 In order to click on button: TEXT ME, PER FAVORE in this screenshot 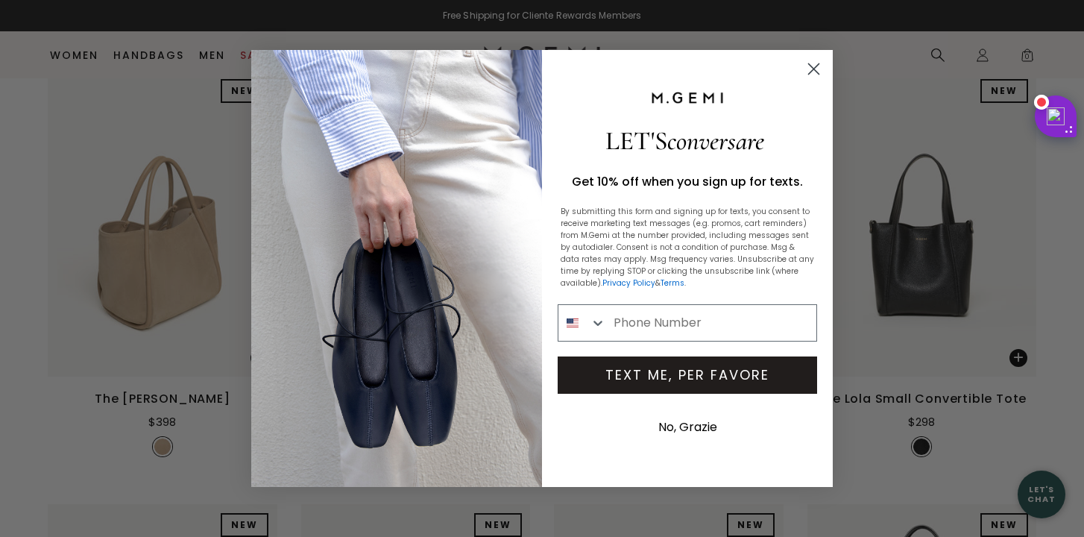, I will do `click(687, 375)`.